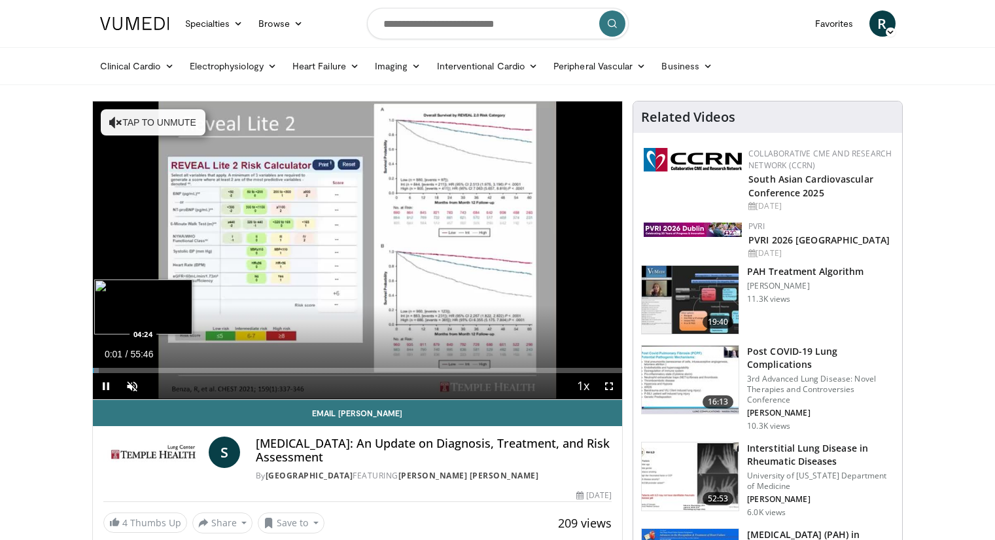  I want to click on img: Temple Lung Center, so click(153, 452).